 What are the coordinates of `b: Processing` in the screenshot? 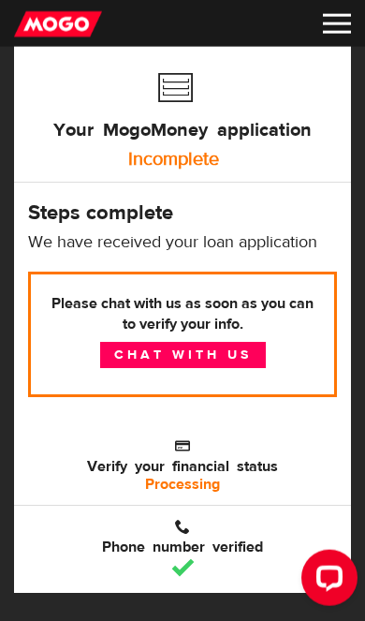 It's located at (183, 484).